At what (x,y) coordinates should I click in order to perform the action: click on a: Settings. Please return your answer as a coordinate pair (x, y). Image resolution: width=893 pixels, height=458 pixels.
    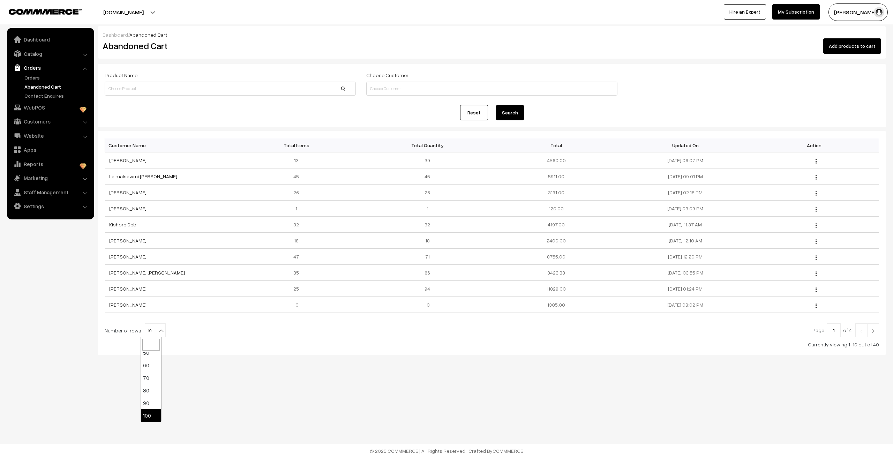
    Looking at the image, I should click on (50, 206).